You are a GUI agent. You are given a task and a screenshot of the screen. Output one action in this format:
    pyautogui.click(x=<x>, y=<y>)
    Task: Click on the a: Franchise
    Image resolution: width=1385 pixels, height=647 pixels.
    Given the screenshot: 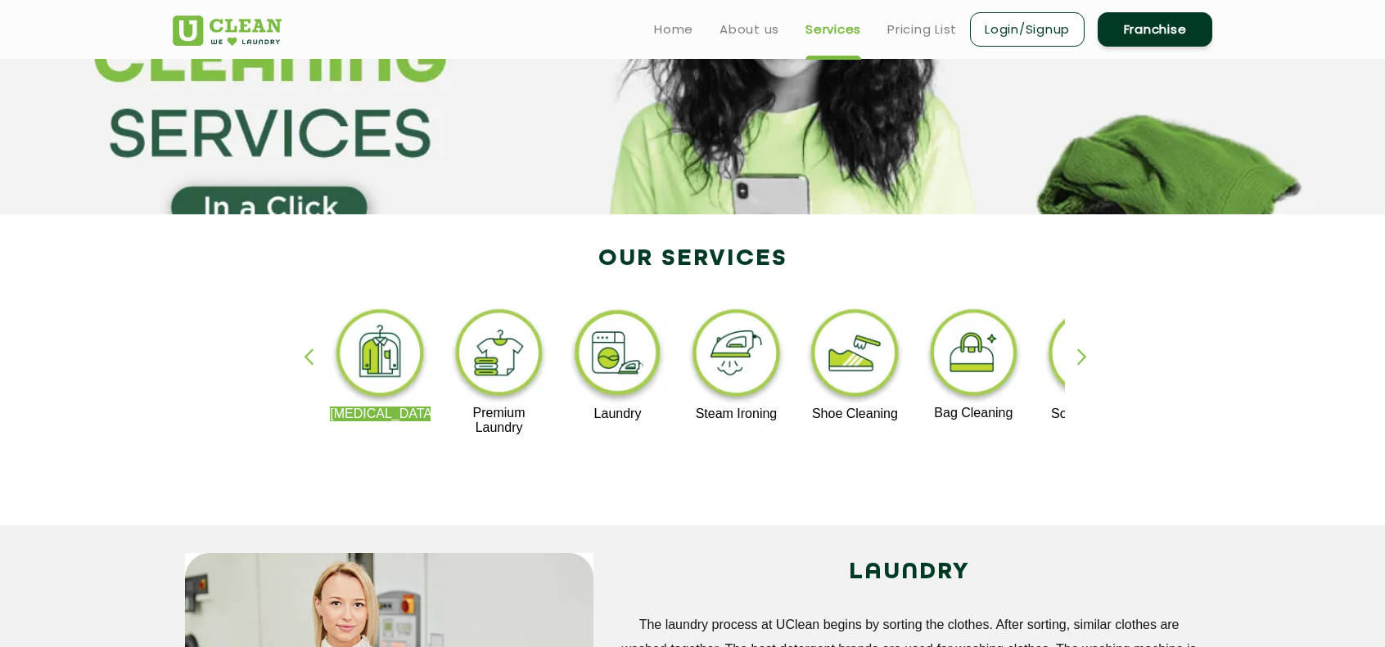 What is the action you would take?
    pyautogui.click(x=1155, y=29)
    